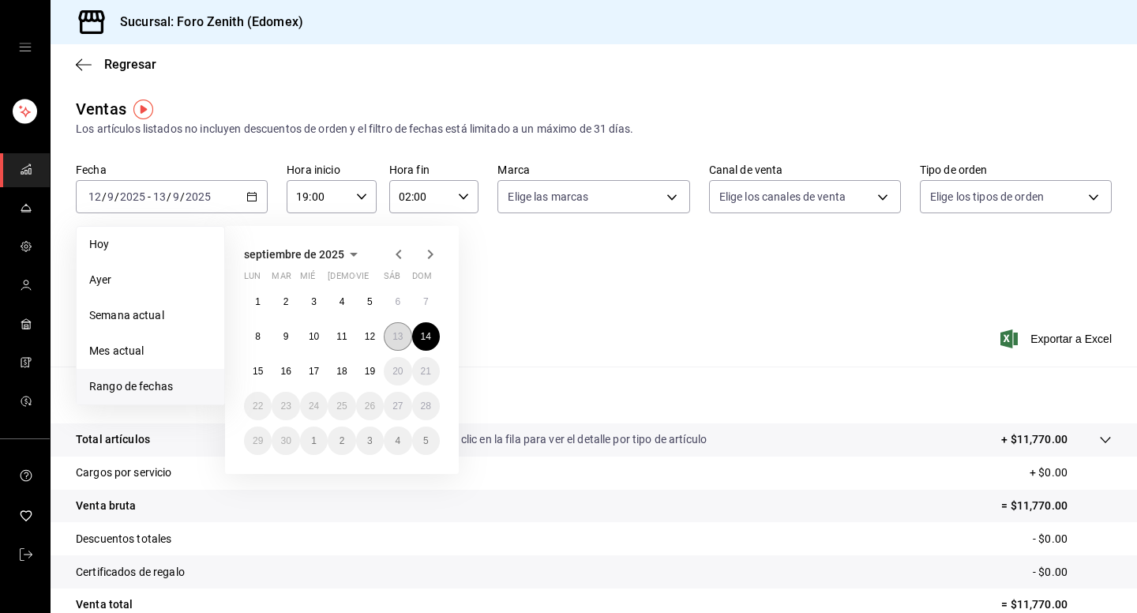 Image resolution: width=1137 pixels, height=613 pixels. What do you see at coordinates (341, 302) in the screenshot?
I see `button: 4 de septiembre de 2025` at bounding box center [341, 302].